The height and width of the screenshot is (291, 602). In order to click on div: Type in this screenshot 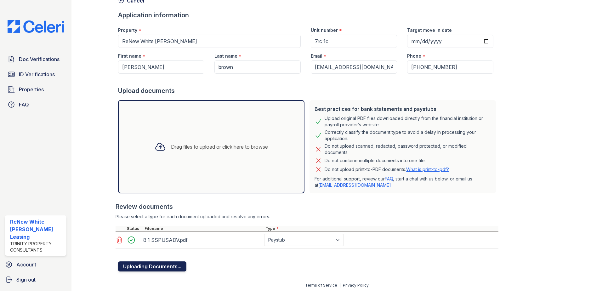, I will do `click(381, 229)`.